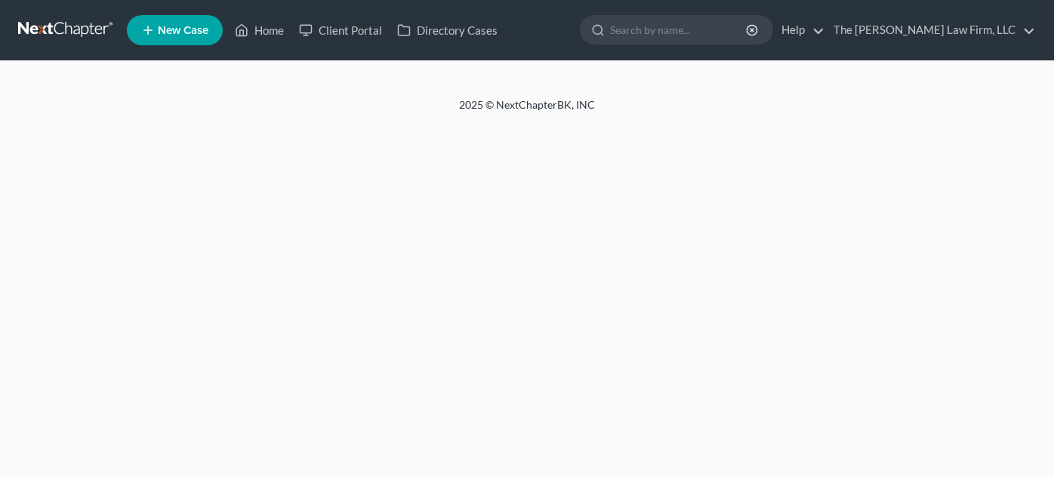  What do you see at coordinates (341, 30) in the screenshot?
I see `a: Client Portal` at bounding box center [341, 30].